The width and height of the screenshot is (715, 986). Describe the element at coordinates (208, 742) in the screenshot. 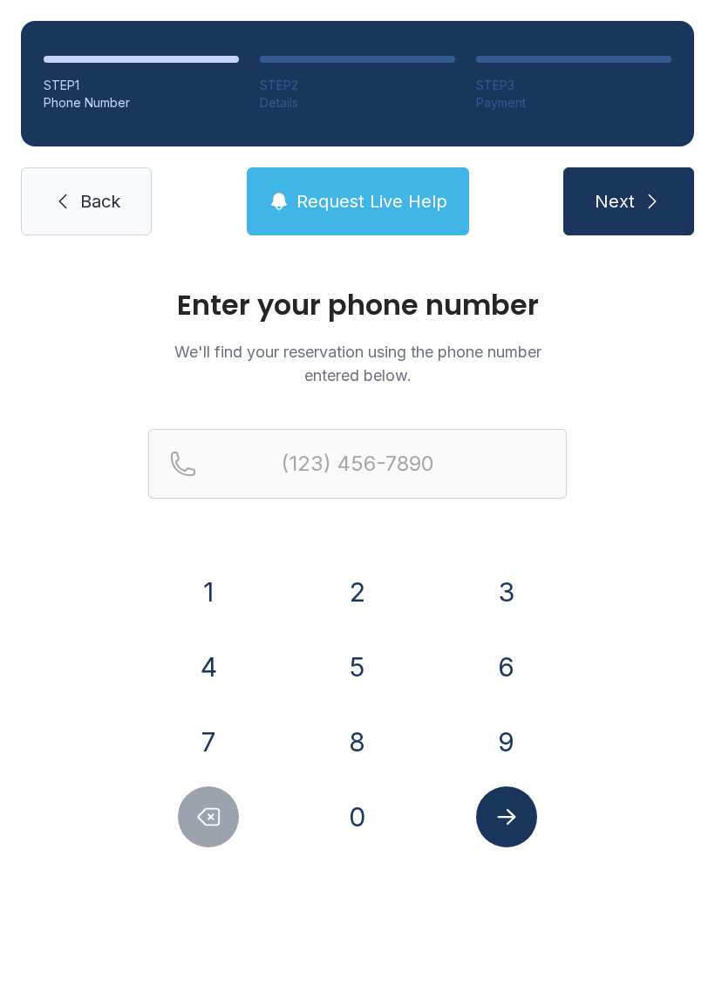

I see `button: 7` at that location.